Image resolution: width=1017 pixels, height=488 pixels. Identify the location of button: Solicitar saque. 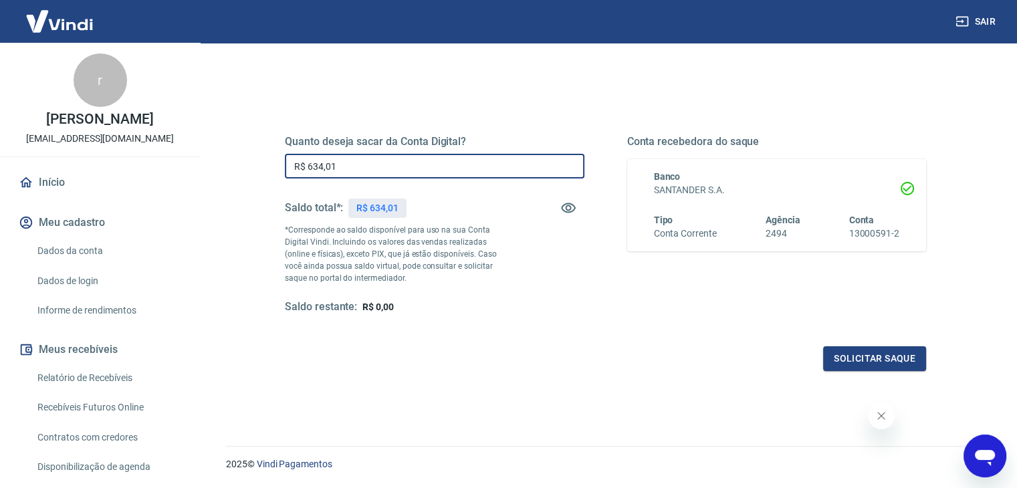
(874, 358).